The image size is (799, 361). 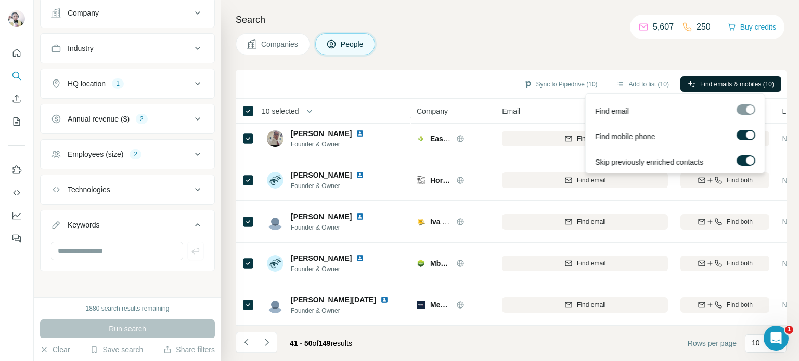 I want to click on button: Dashboard, so click(x=17, y=216).